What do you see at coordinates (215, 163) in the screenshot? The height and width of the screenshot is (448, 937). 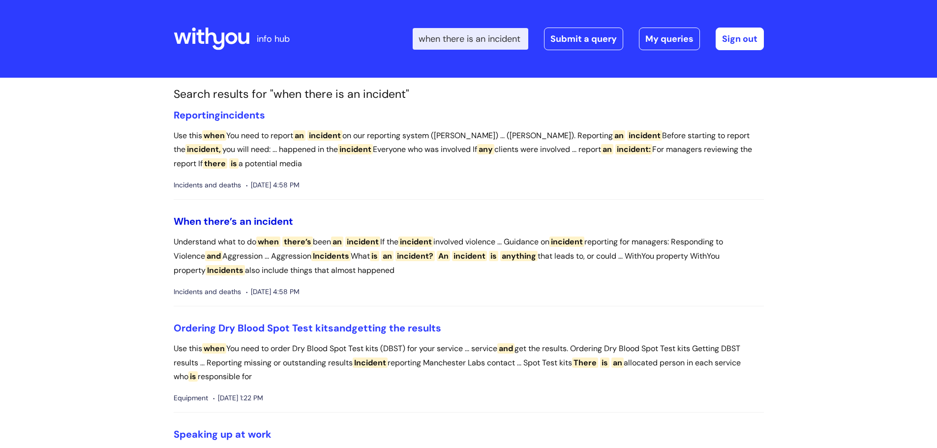 I see `span: there` at bounding box center [215, 163].